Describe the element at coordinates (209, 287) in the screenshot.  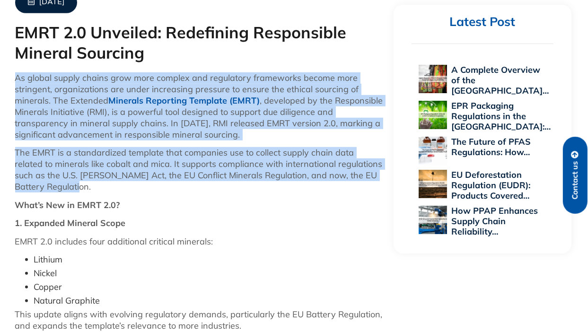
I see `li: Copper` at that location.